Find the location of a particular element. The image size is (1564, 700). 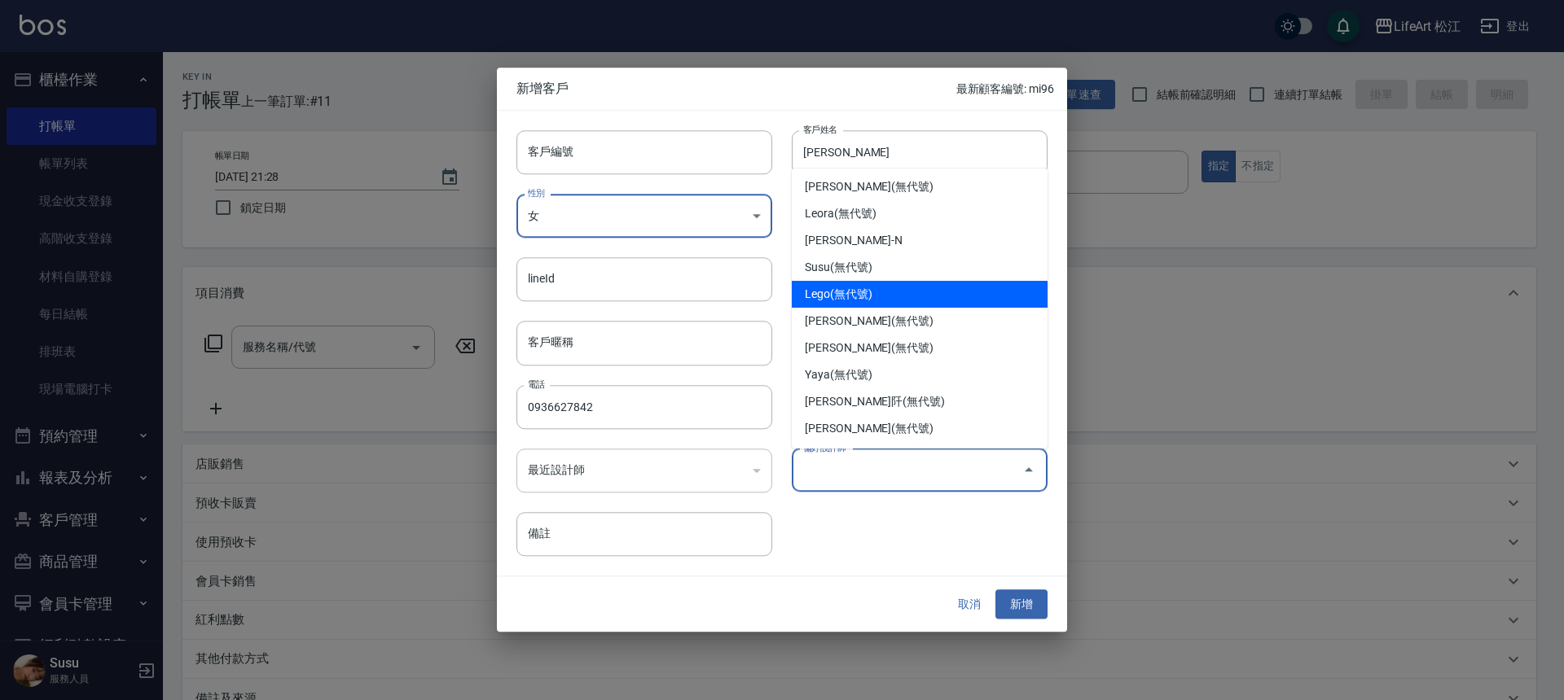

li: Yaya(無代號) is located at coordinates (919, 375).